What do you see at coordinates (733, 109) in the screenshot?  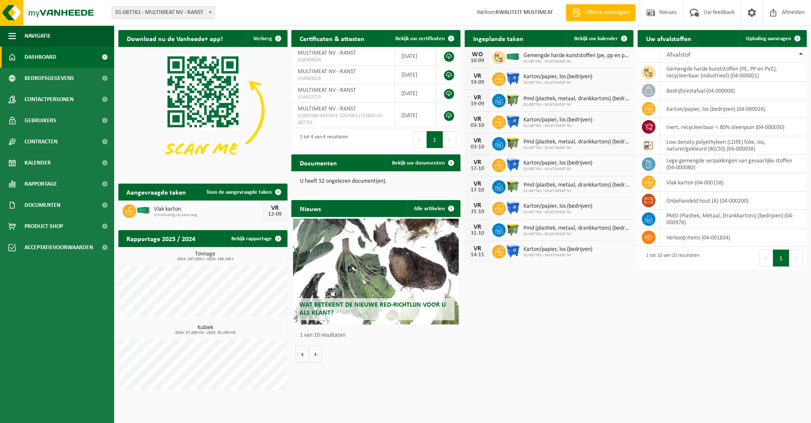 I see `td: karton/papier, los (bedrijven) (04-000026)` at bounding box center [733, 109].